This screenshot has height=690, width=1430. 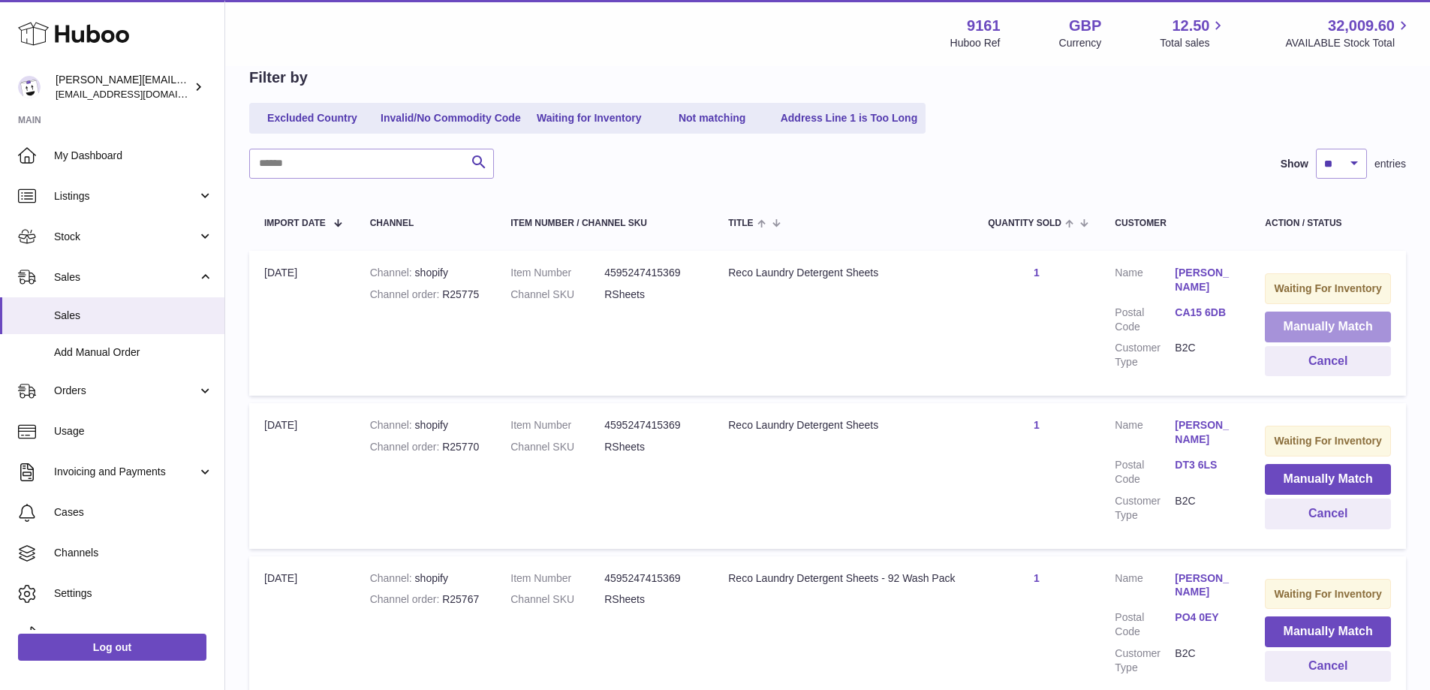 I want to click on span: 32,009.60, so click(x=1361, y=26).